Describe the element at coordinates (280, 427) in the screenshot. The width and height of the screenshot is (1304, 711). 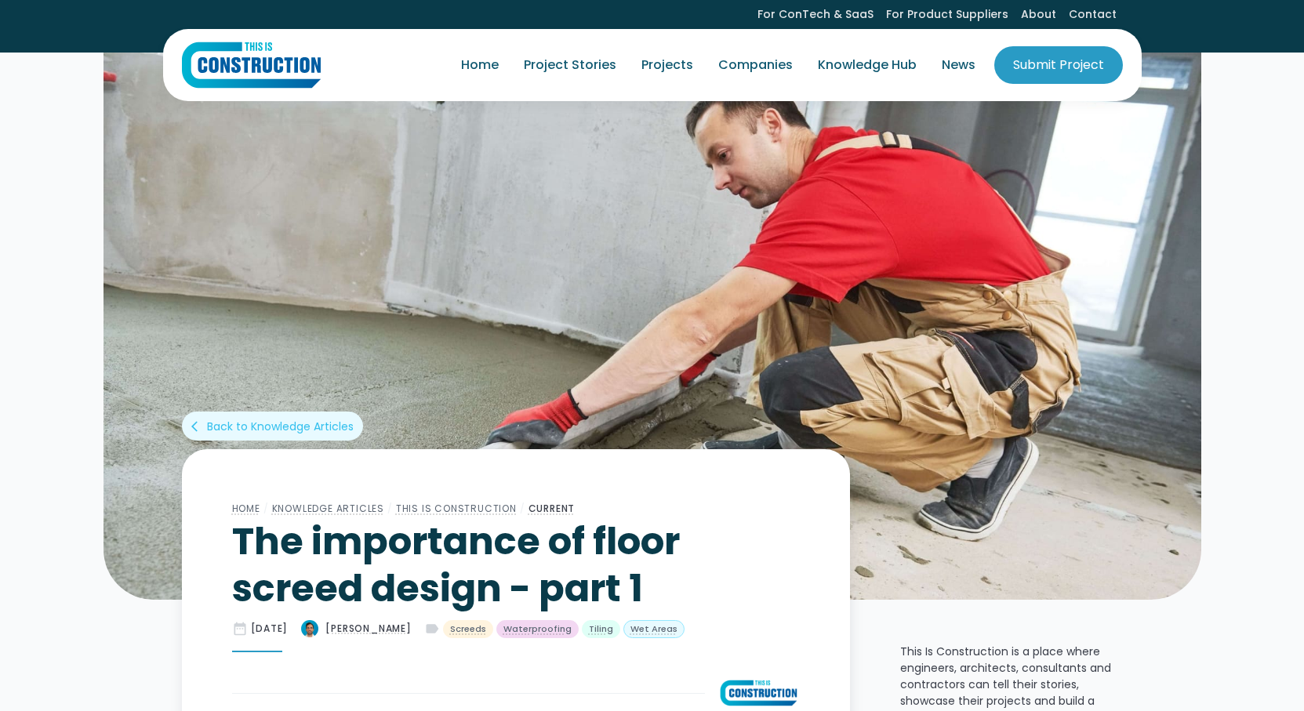
I see `div: Back to Knowledge Articles` at that location.